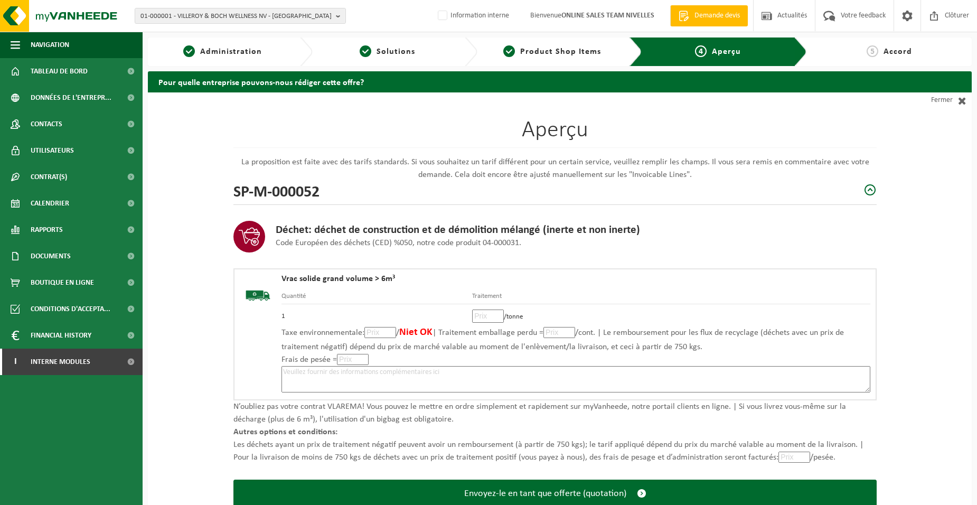  What do you see at coordinates (396, 52) in the screenshot?
I see `span: Solutions` at bounding box center [396, 52].